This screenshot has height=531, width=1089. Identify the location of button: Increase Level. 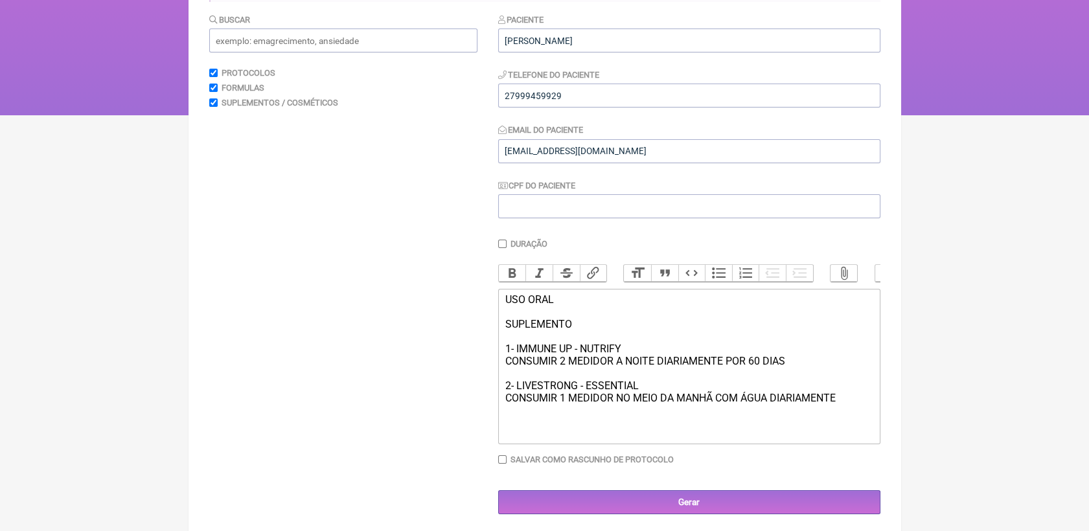
(800, 273).